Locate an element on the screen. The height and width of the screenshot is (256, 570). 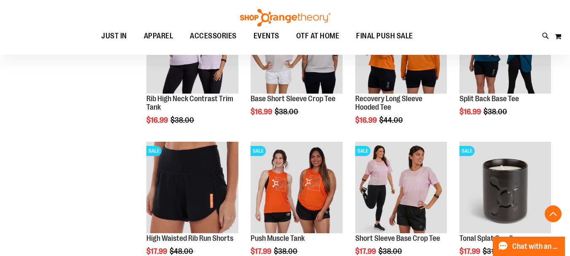
button: Back To Top is located at coordinates (553, 214).